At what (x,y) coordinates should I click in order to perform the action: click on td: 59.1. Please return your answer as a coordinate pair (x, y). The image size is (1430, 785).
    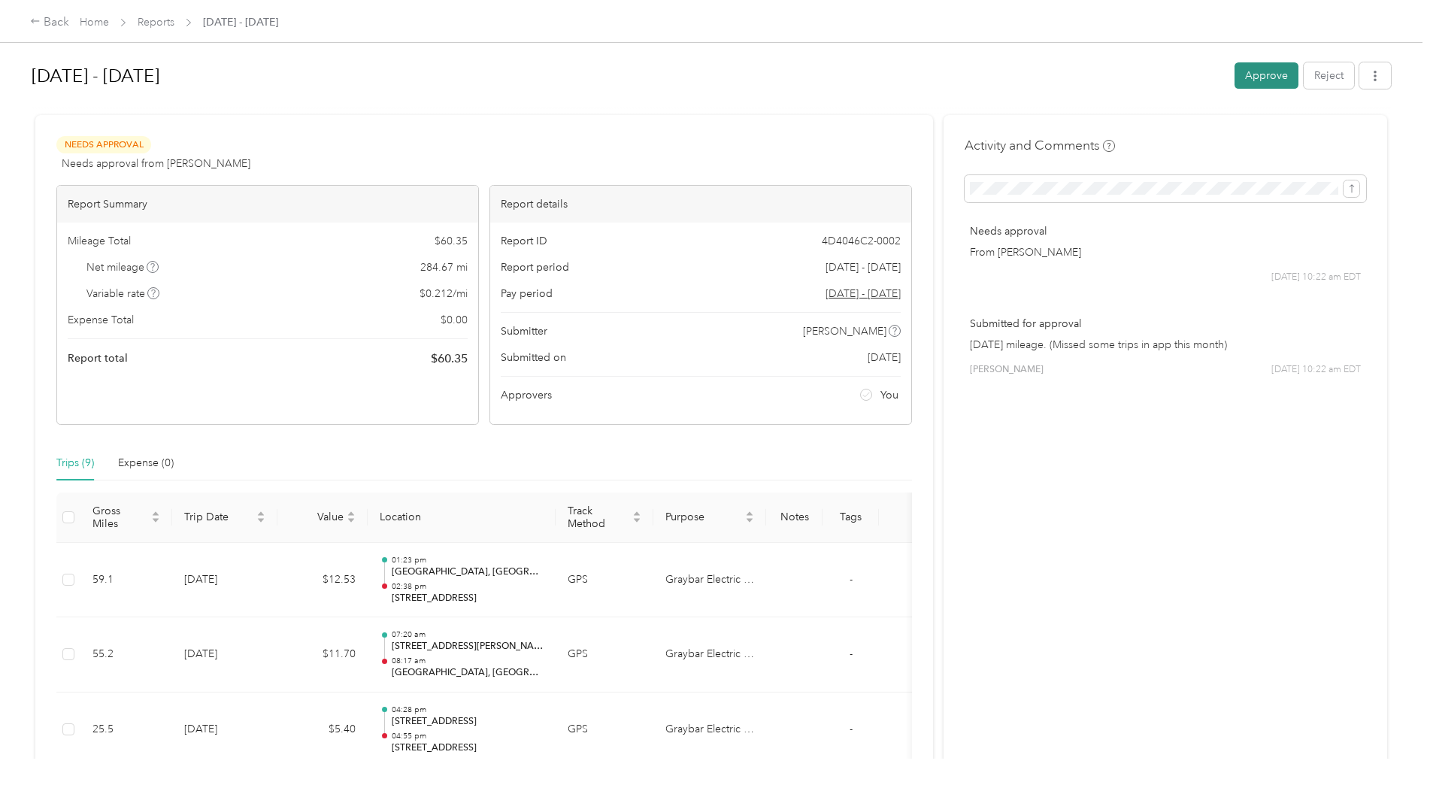
    Looking at the image, I should click on (126, 580).